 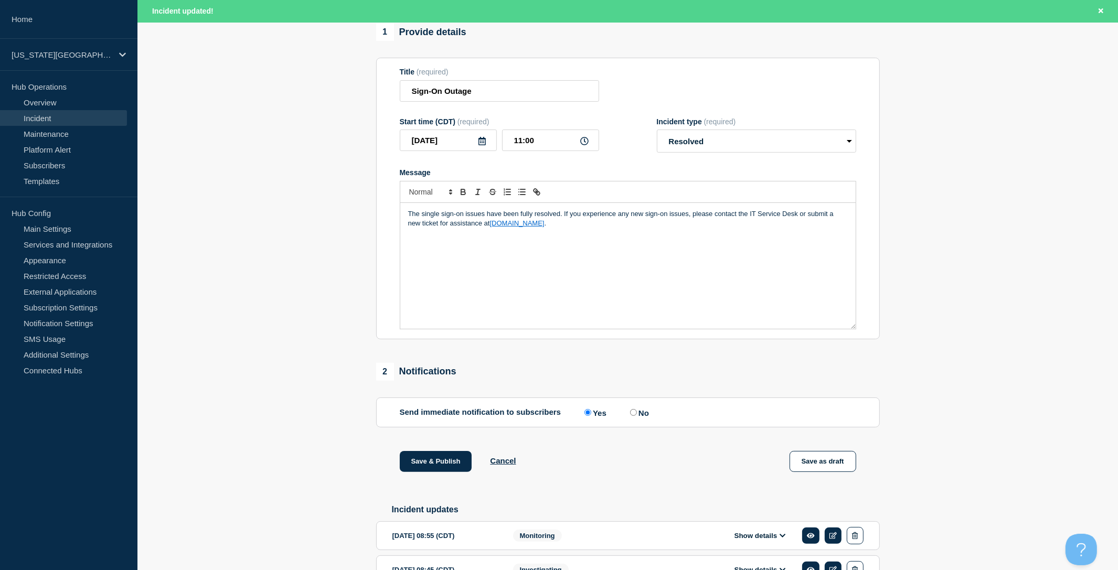 I want to click on p: The single sign-on issues have been fully resolved. If you experience any new sign-on issues, ple..., so click(x=628, y=219).